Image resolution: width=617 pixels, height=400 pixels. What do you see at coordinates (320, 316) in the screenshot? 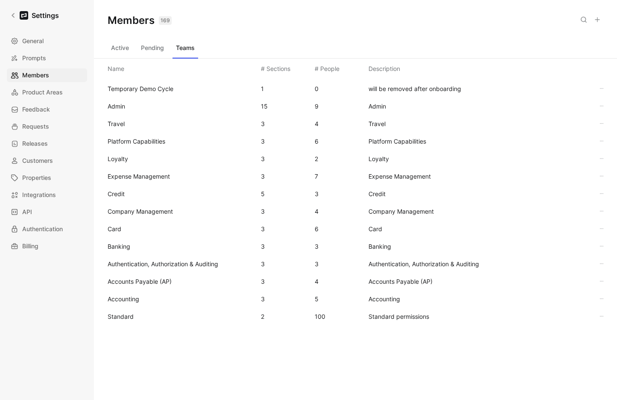
I see `div: 100` at bounding box center [320, 316].